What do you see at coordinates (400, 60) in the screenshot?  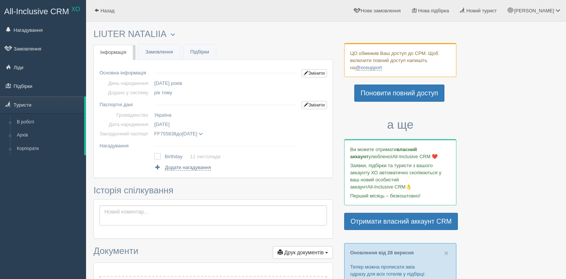 I see `div: ЦО обмежив Ваш доступ до СРМ. Щоб включити повний доступ напишіть на` at bounding box center [400, 60].